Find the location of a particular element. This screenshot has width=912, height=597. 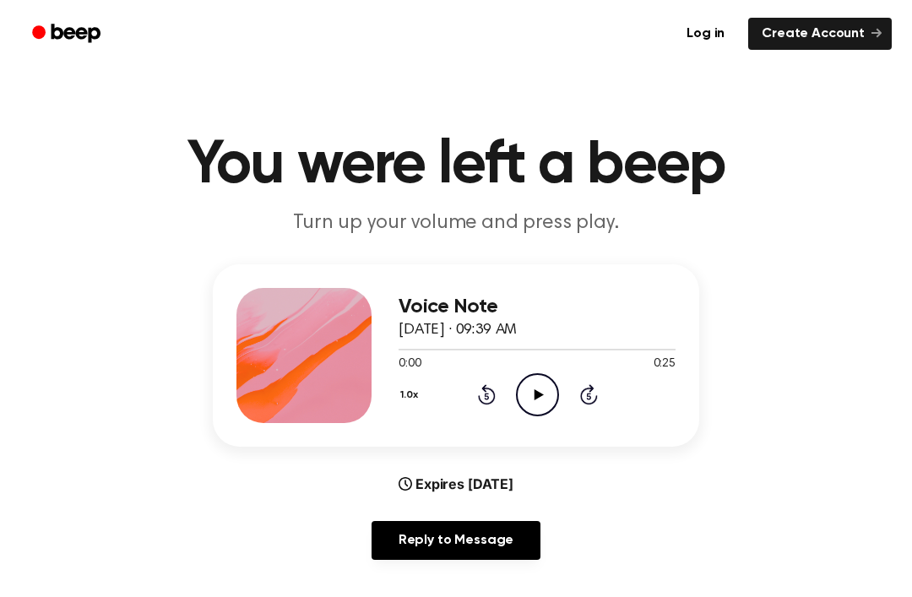

a: Log in is located at coordinates (705, 34).